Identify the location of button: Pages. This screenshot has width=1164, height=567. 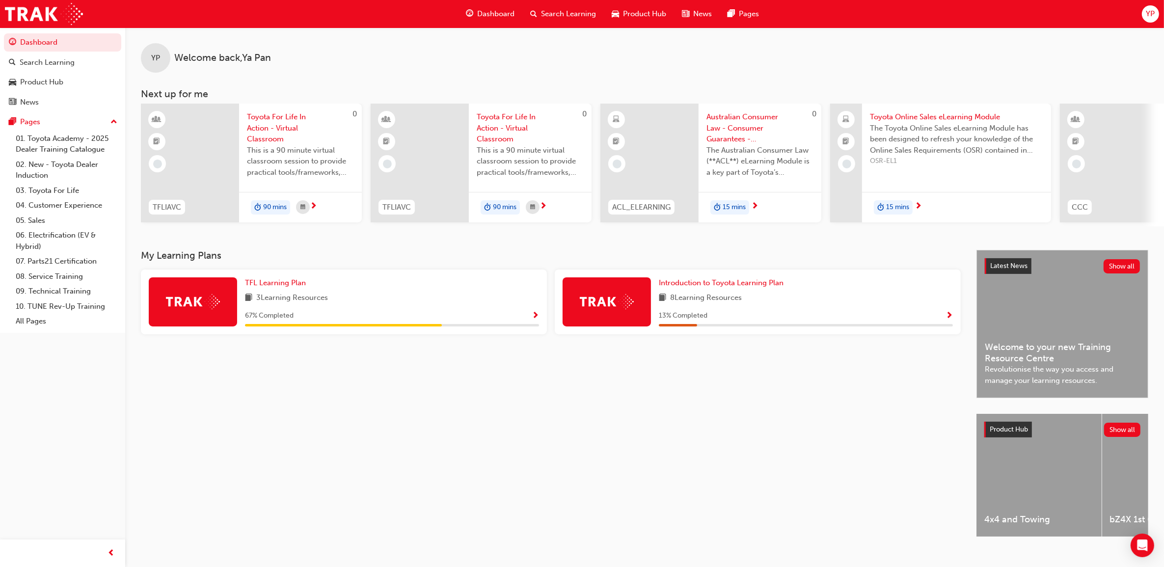
(62, 122).